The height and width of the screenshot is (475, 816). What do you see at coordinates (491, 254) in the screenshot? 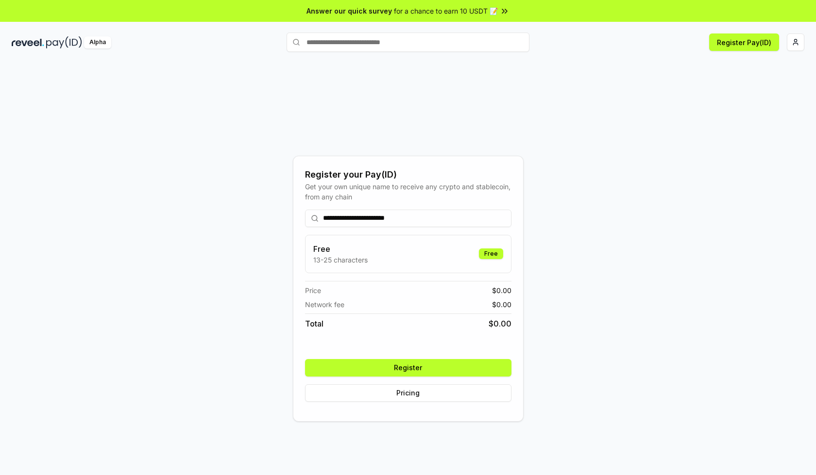
I see `div: Free` at bounding box center [491, 254].